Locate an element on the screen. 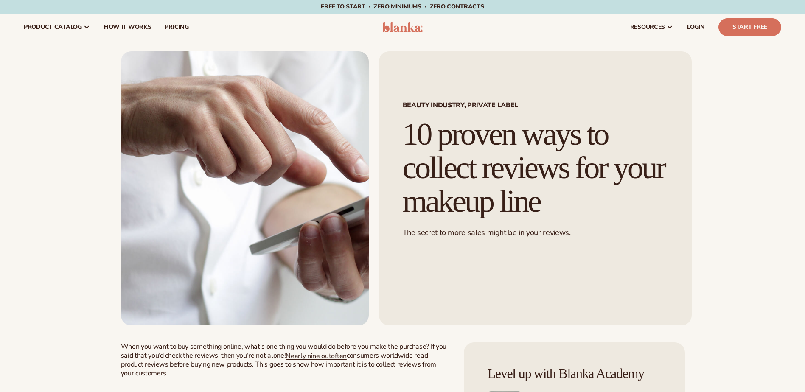  a: logo is located at coordinates (402, 27).